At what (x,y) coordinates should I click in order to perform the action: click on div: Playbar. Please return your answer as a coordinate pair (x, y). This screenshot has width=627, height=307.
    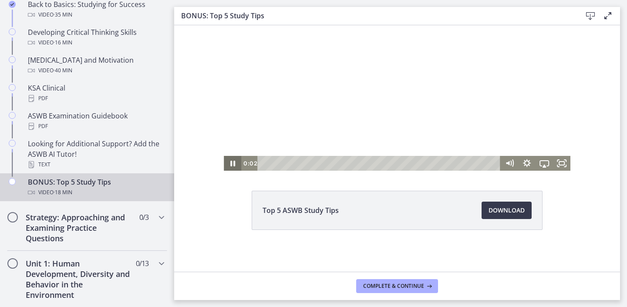
    Looking at the image, I should click on (206, 188).